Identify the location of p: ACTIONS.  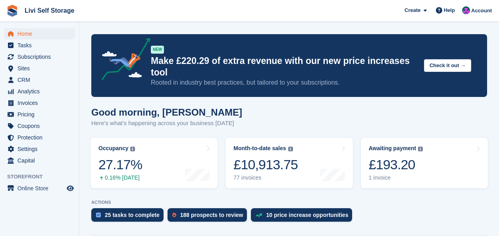
(289, 202).